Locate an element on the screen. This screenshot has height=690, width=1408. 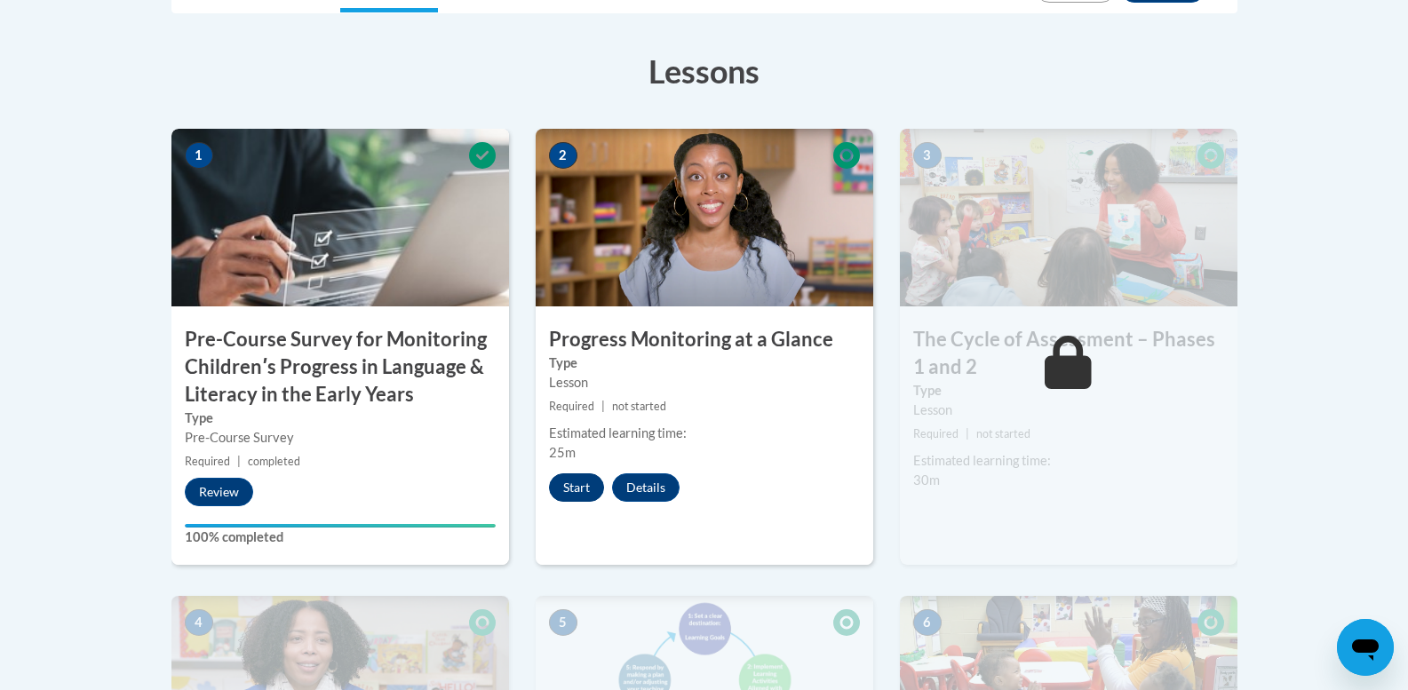
span: 1 is located at coordinates (199, 156).